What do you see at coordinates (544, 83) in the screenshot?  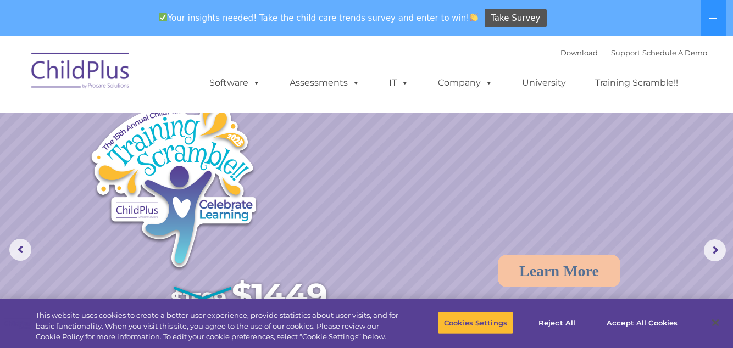 I see `a: University` at bounding box center [544, 83].